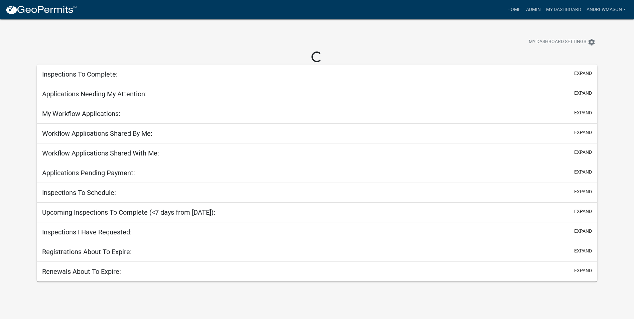 This screenshot has height=319, width=634. What do you see at coordinates (557, 42) in the screenshot?
I see `span: My Dashboard Settings` at bounding box center [557, 42].